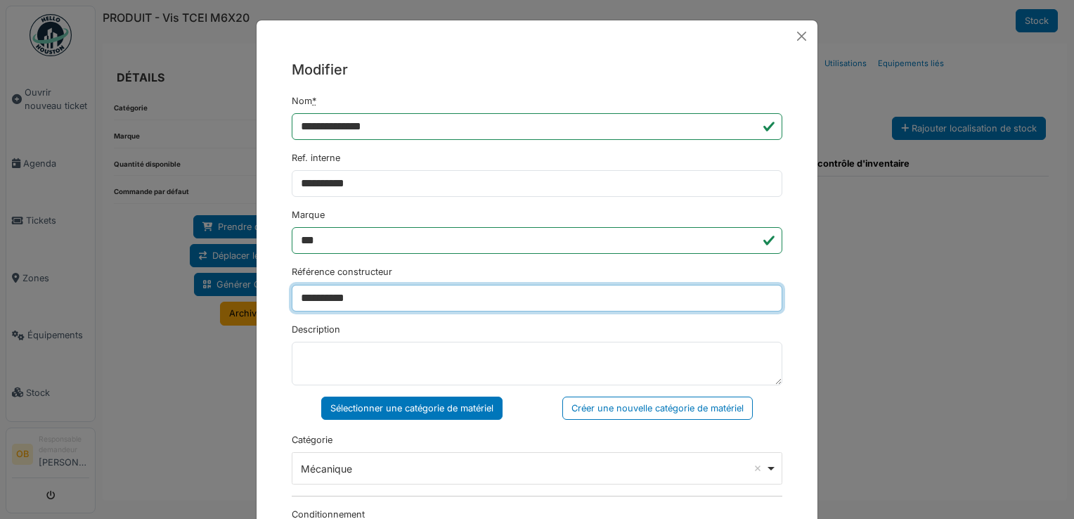  I want to click on label: Nom, so click(304, 100).